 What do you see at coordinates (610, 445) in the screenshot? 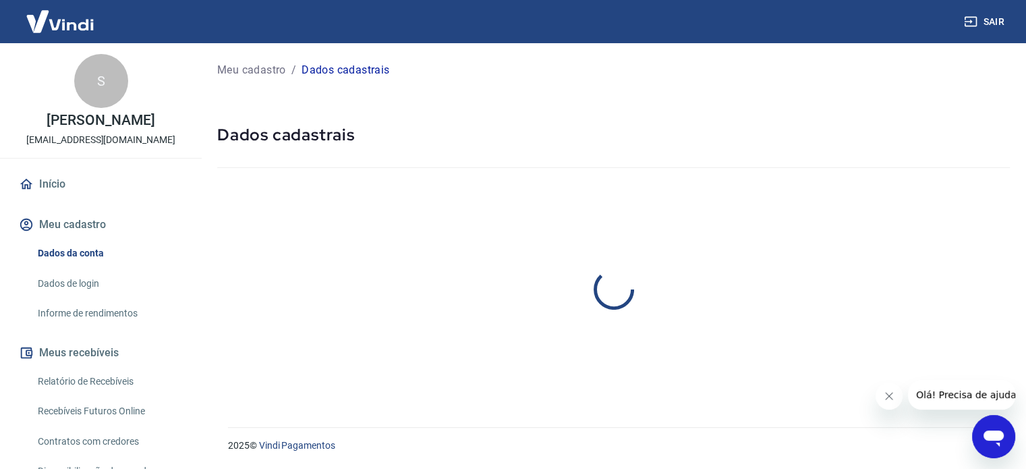
I see `p: 2025 ©` at bounding box center [610, 445].